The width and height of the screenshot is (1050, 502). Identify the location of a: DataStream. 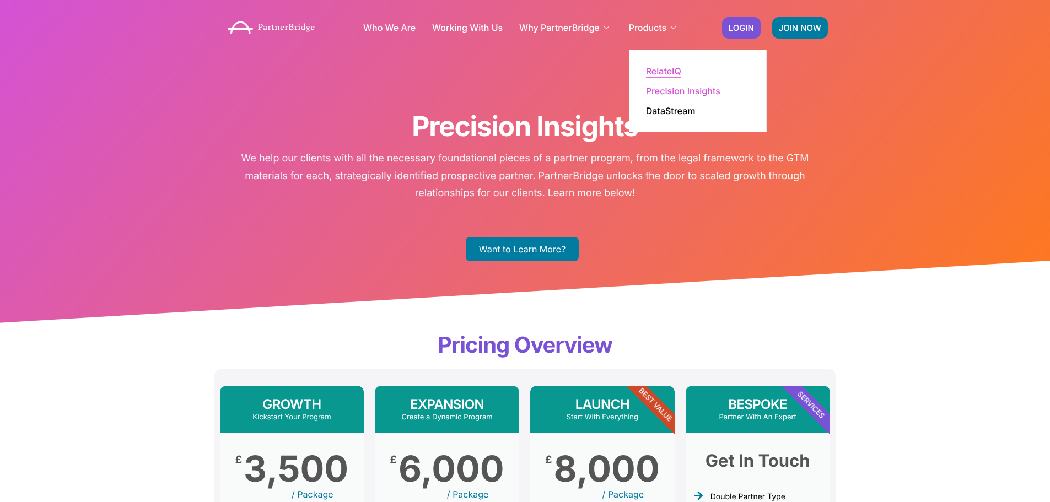
(671, 111).